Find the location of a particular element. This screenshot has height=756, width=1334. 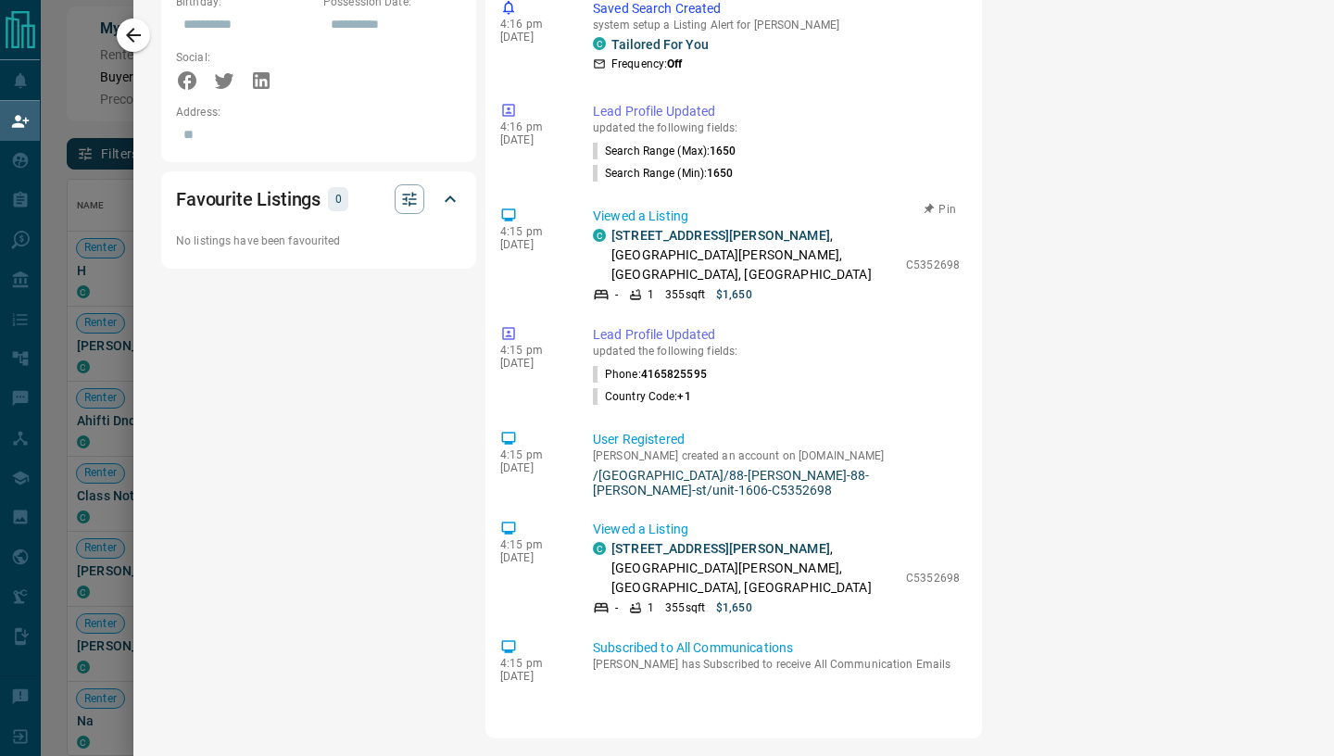

p: 0 is located at coordinates (338, 199).